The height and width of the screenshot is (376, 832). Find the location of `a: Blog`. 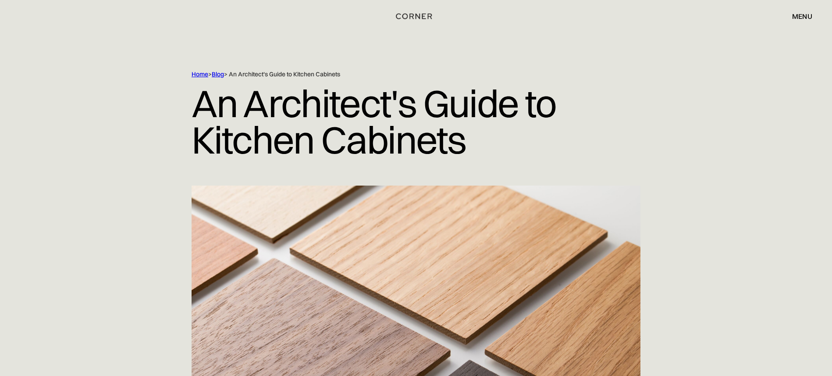

a: Blog is located at coordinates (218, 74).